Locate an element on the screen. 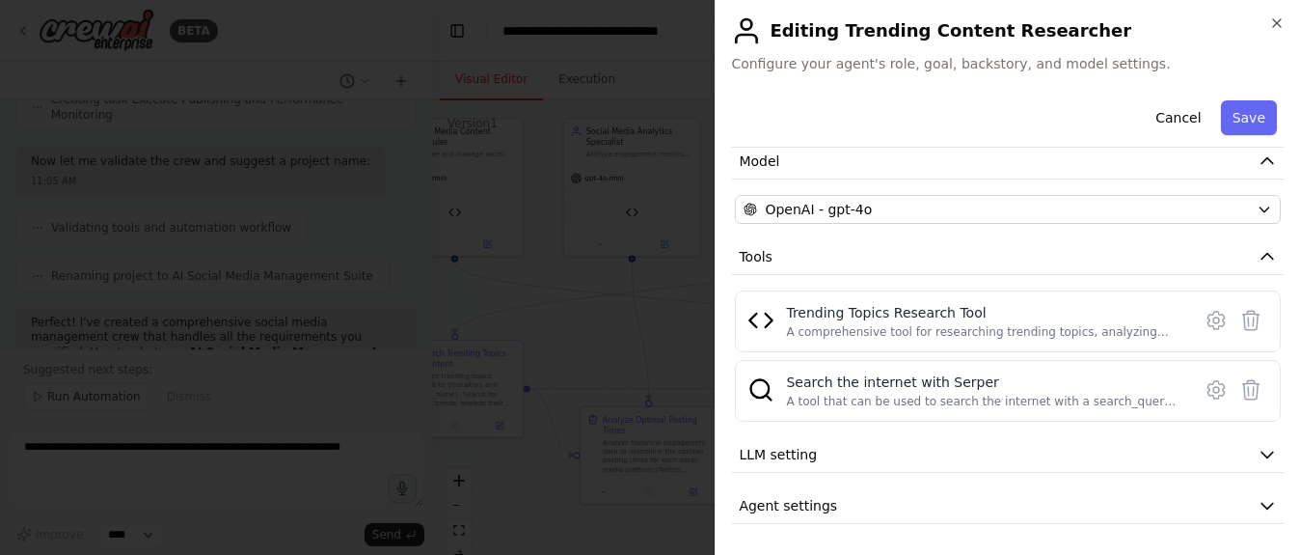  button: Tools is located at coordinates (1008, 257).